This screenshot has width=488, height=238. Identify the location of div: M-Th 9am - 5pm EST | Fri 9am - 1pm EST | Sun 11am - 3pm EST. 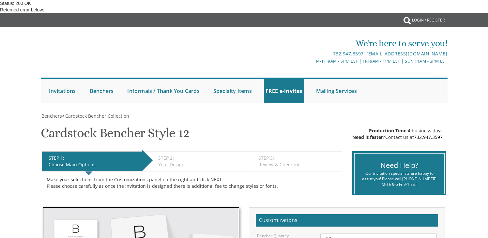
(312, 61).